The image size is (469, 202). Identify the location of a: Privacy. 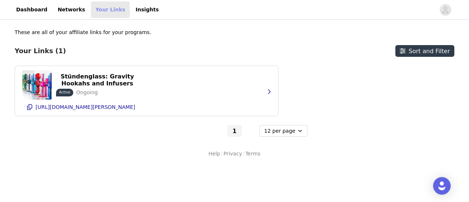
(232, 153).